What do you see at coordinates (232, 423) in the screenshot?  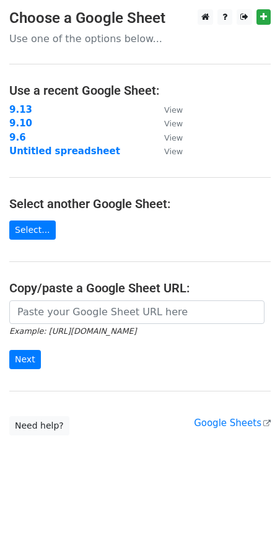 I see `a: Google Sheets` at bounding box center [232, 423].